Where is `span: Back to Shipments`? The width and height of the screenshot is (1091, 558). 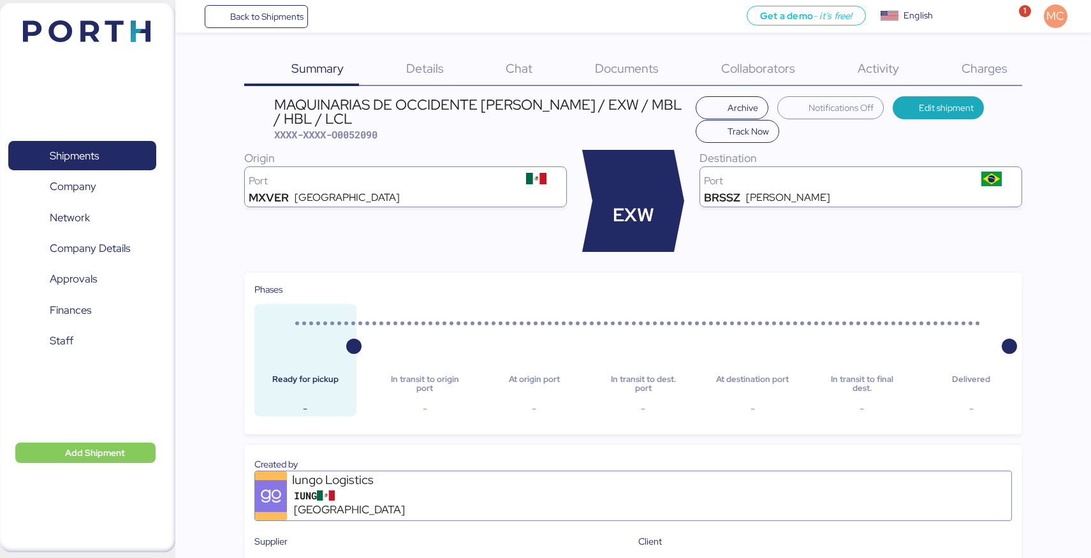
span: Back to Shipments is located at coordinates (266, 17).